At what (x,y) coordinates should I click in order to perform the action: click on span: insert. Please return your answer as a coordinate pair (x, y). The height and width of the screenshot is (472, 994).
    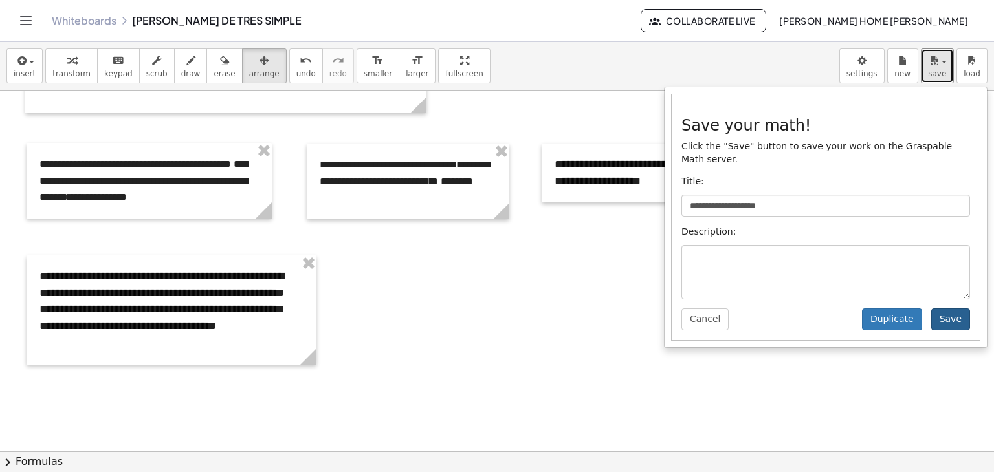
    Looking at the image, I should click on (25, 74).